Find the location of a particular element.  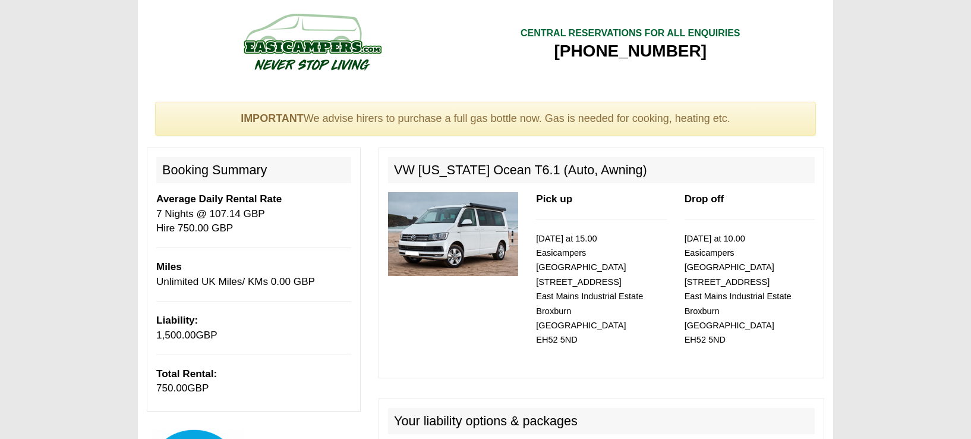

b: Miles is located at coordinates (169, 266).